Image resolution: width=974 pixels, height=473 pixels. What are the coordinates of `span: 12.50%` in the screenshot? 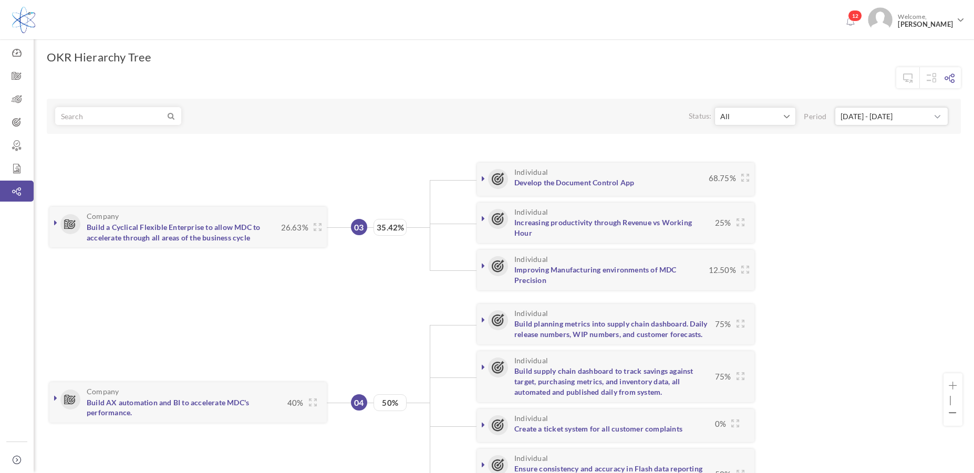 It's located at (720, 270).